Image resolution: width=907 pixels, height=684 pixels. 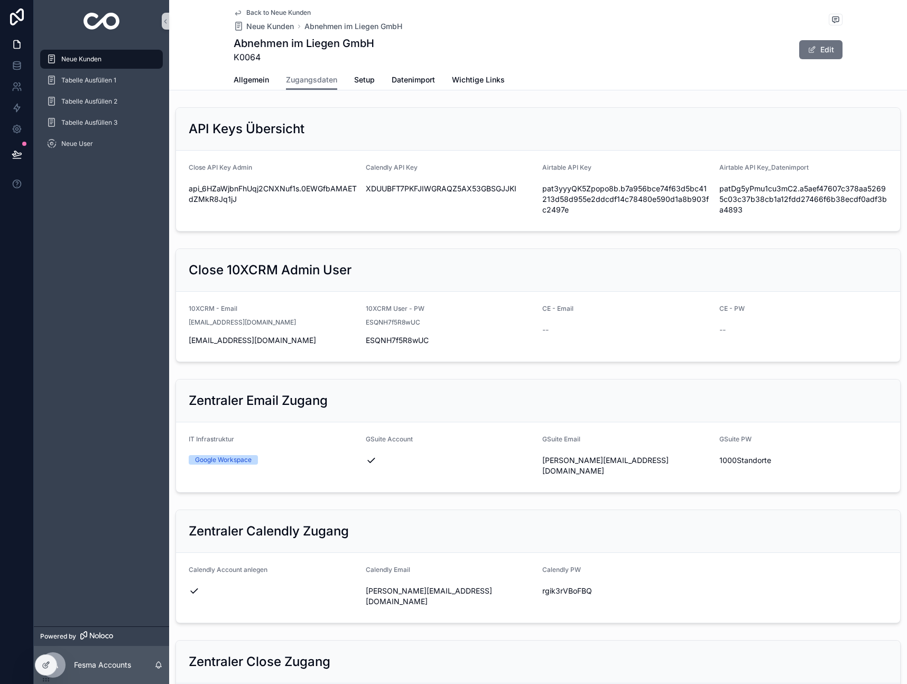 What do you see at coordinates (89, 80) in the screenshot?
I see `span: Tabelle Ausfüllen 1` at bounding box center [89, 80].